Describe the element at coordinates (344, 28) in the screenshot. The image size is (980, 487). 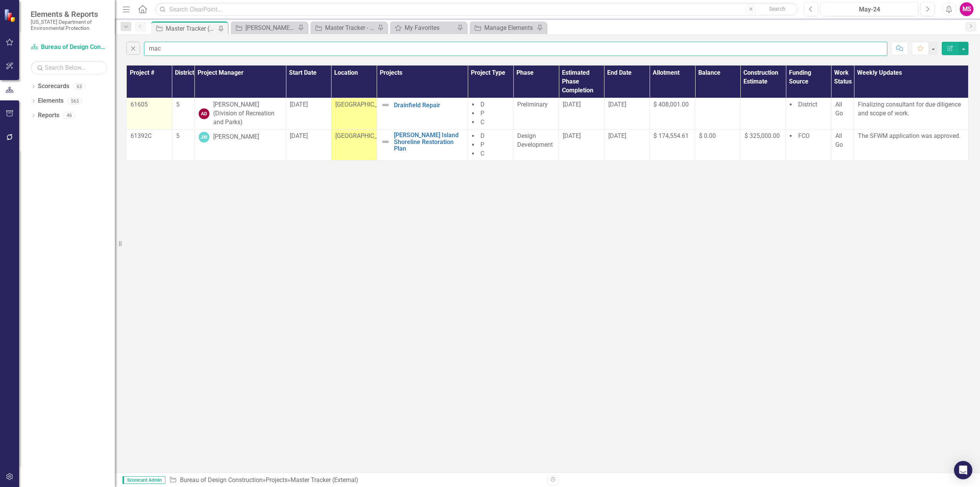
I see `a: Master Tracker - Current User` at that location.